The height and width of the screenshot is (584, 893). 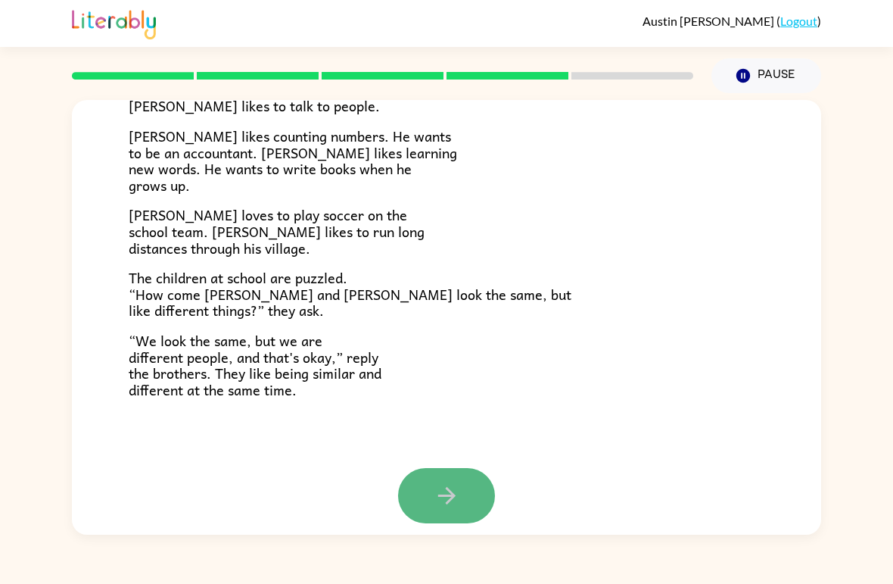 What do you see at coordinates (114, 23) in the screenshot?
I see `img: Literably` at bounding box center [114, 23].